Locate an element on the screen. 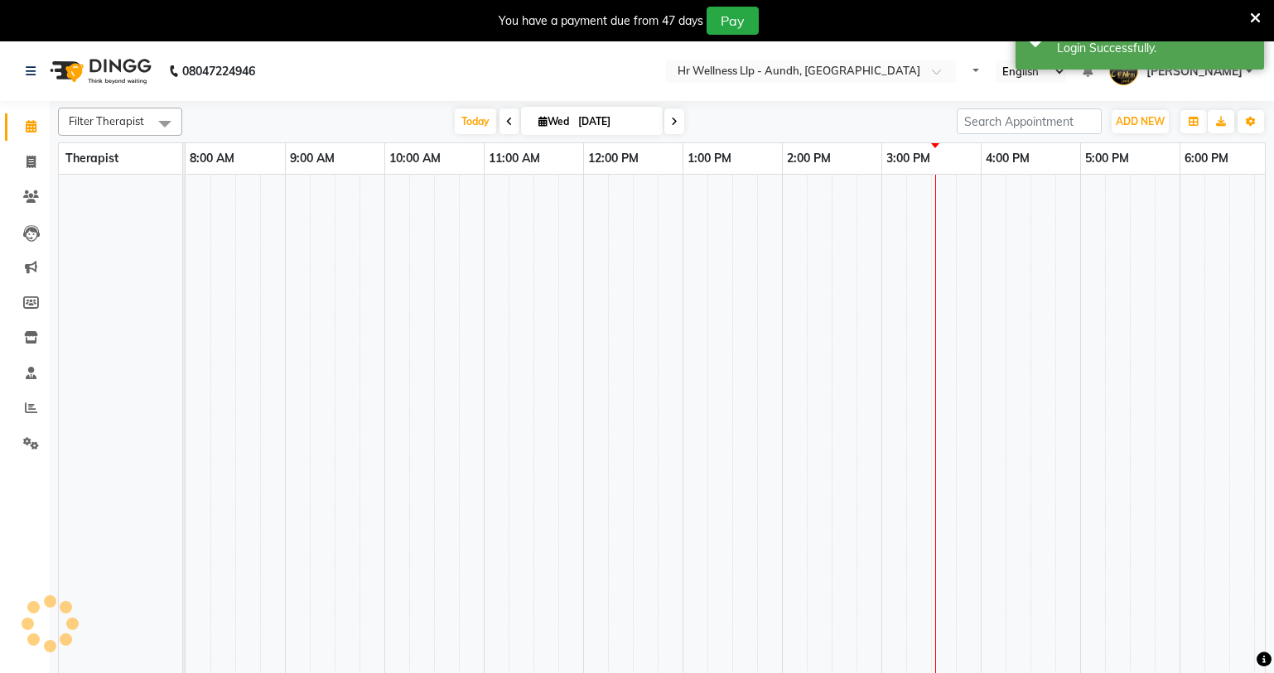  a: 4:00 PM is located at coordinates (1007, 158).